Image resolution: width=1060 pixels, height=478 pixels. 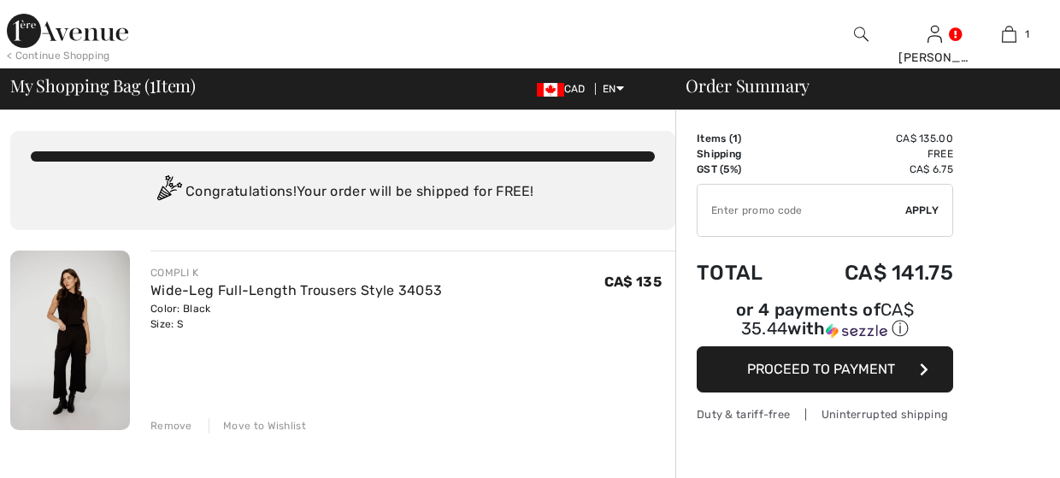 What do you see at coordinates (873, 138) in the screenshot?
I see `td: CA$ 135.00` at bounding box center [873, 138].